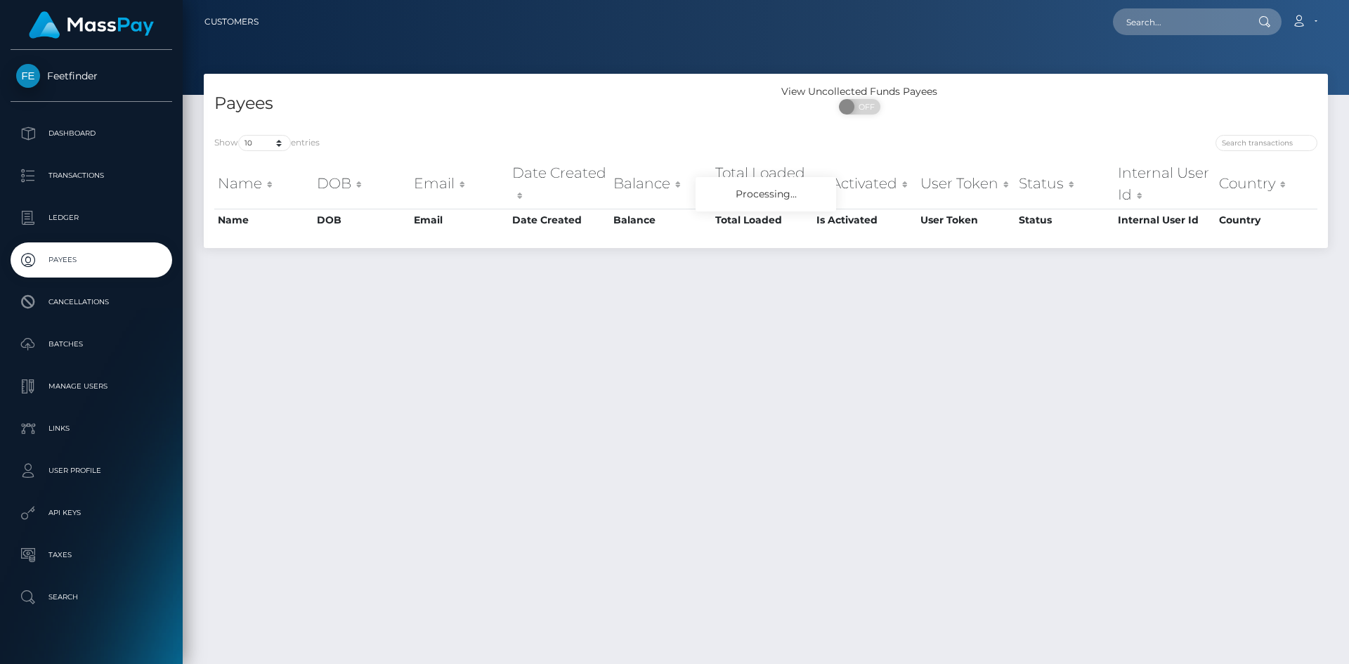  Describe the element at coordinates (91, 302) in the screenshot. I see `a: Cancellations` at that location.